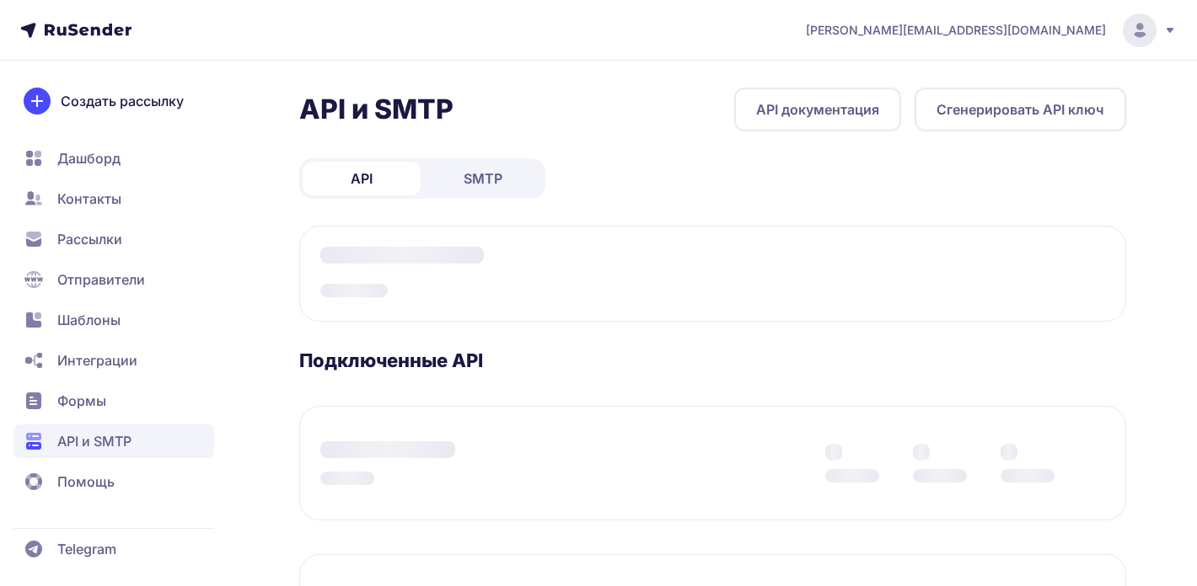 This screenshot has width=1197, height=586. Describe the element at coordinates (101, 280) in the screenshot. I see `span: Отправители` at that location.